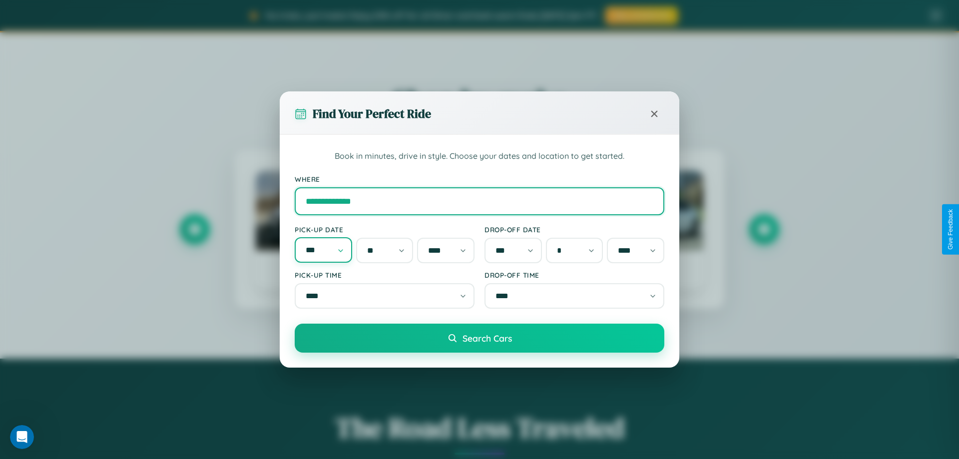 The width and height of the screenshot is (959, 459). What do you see at coordinates (479, 156) in the screenshot?
I see `p: Book in minutes, drive in style. Choose your dates and location to get started.` at bounding box center [479, 156].